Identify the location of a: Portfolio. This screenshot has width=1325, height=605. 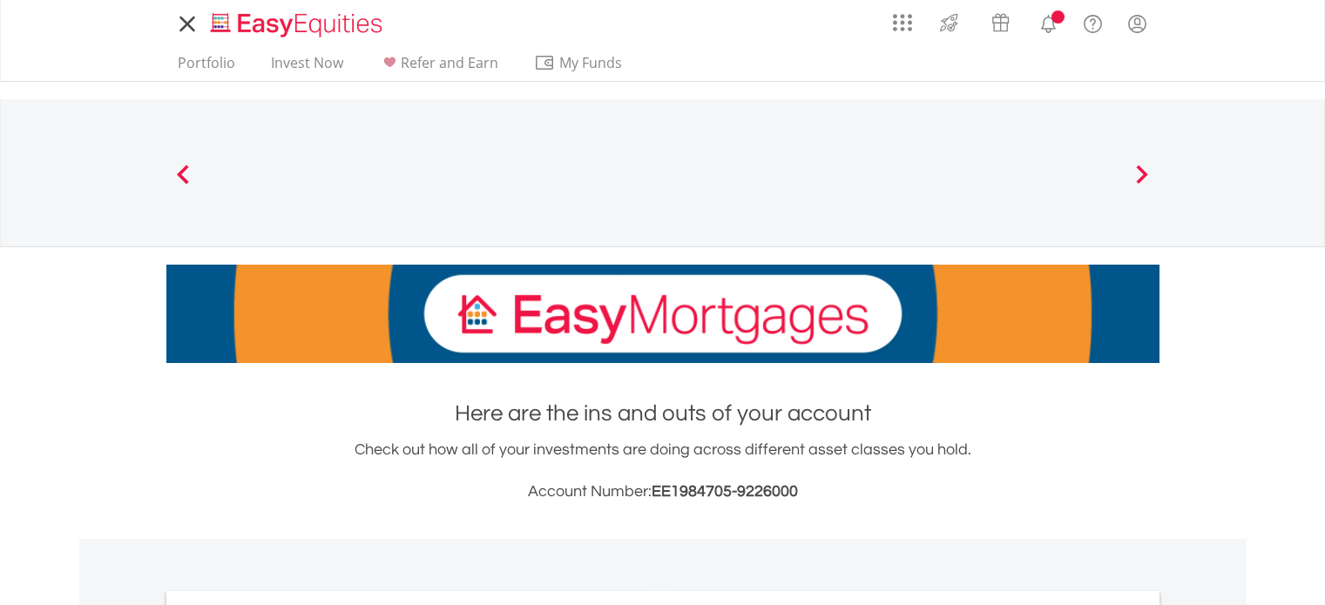
(206, 67).